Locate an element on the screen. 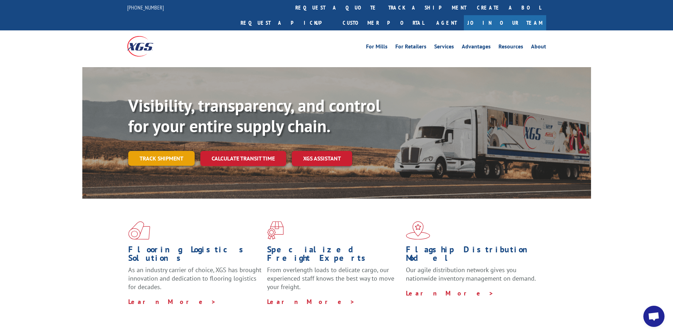 The height and width of the screenshot is (334, 673). a: Customer Portal is located at coordinates (383, 23).